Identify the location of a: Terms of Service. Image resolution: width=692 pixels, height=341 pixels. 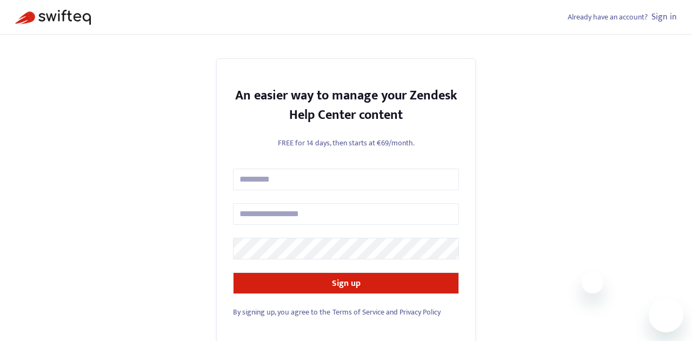
(358, 312).